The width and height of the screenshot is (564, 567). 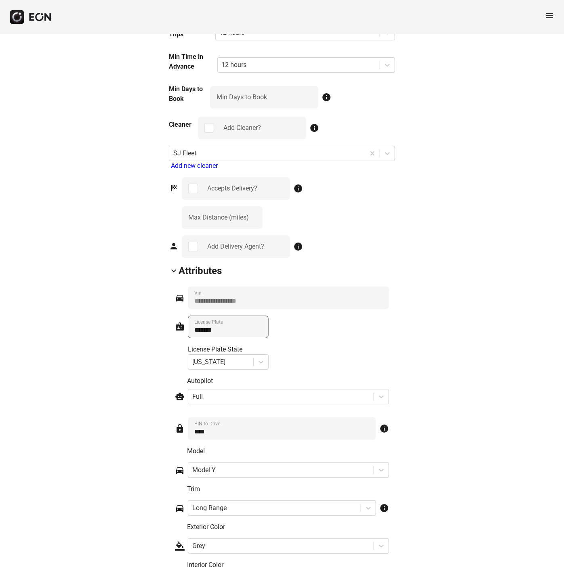 What do you see at coordinates (180, 546) in the screenshot?
I see `span: format_color_fill` at bounding box center [180, 546].